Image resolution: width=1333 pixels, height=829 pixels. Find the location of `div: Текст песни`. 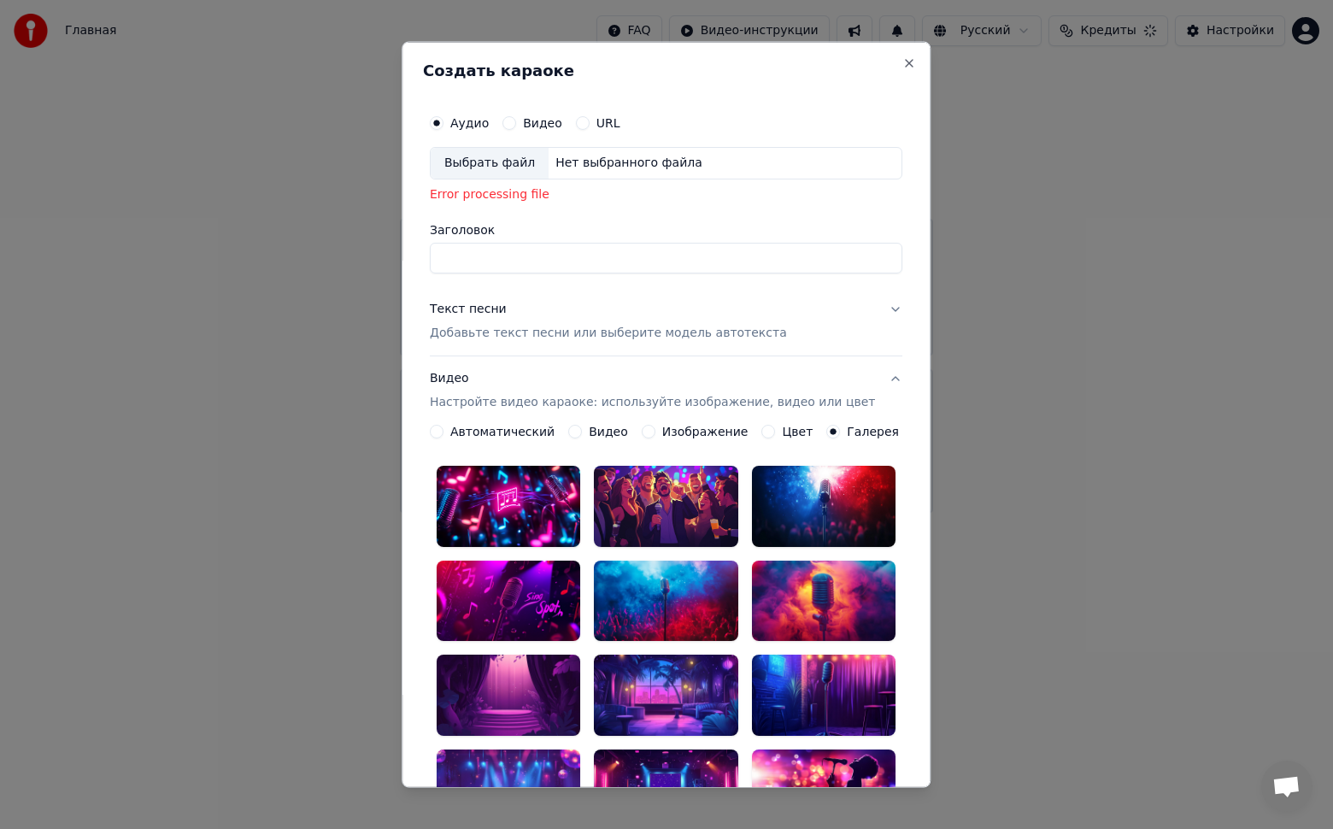

div: Текст песни is located at coordinates (468, 309).